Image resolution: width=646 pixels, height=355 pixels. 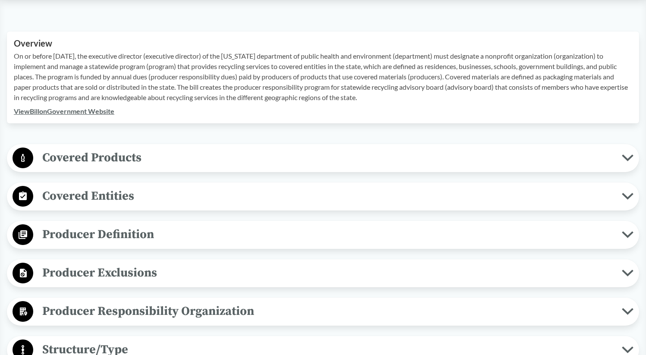 I want to click on a: ViewBillonGovernment Website, so click(x=64, y=111).